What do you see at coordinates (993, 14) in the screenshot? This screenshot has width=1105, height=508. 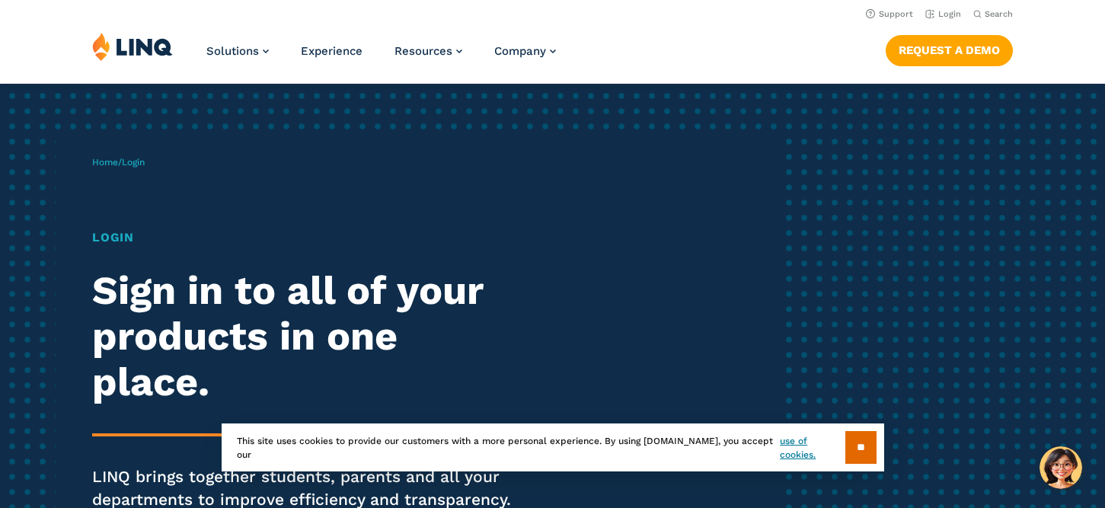 I see `button: Open Search Bar` at bounding box center [993, 14].